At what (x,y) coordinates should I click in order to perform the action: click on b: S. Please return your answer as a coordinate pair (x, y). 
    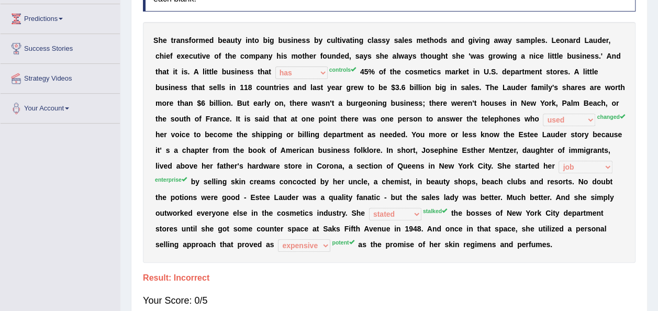
    Looking at the image, I should click on (493, 72).